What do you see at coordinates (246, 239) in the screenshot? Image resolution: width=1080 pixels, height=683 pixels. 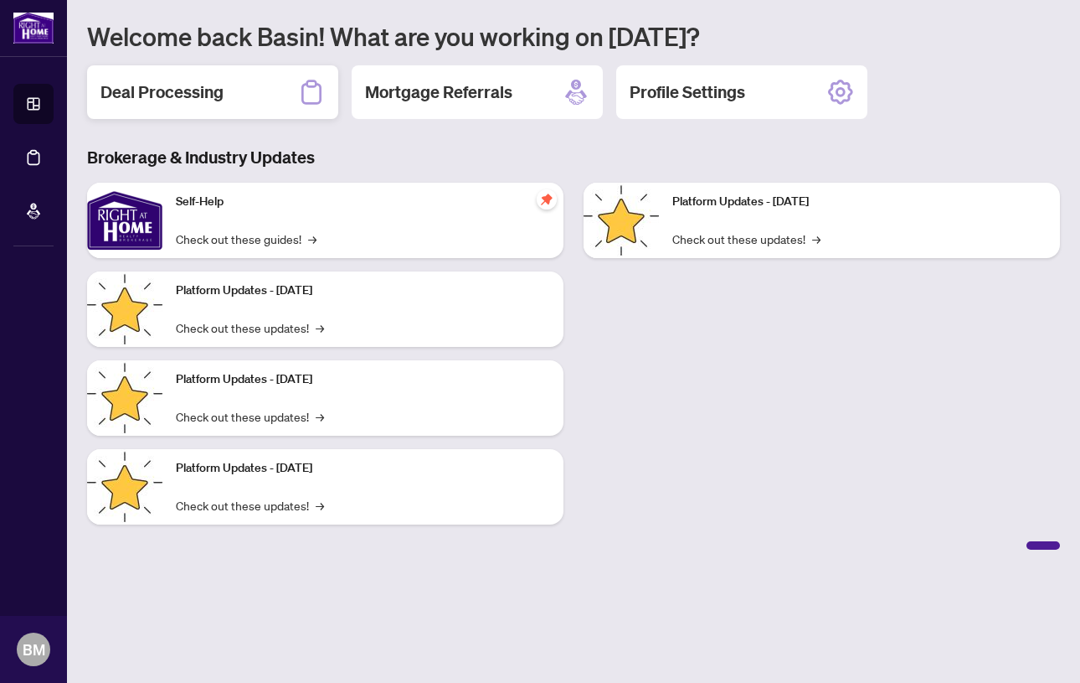 I see `a: Check out these guides!→` at bounding box center [246, 239].